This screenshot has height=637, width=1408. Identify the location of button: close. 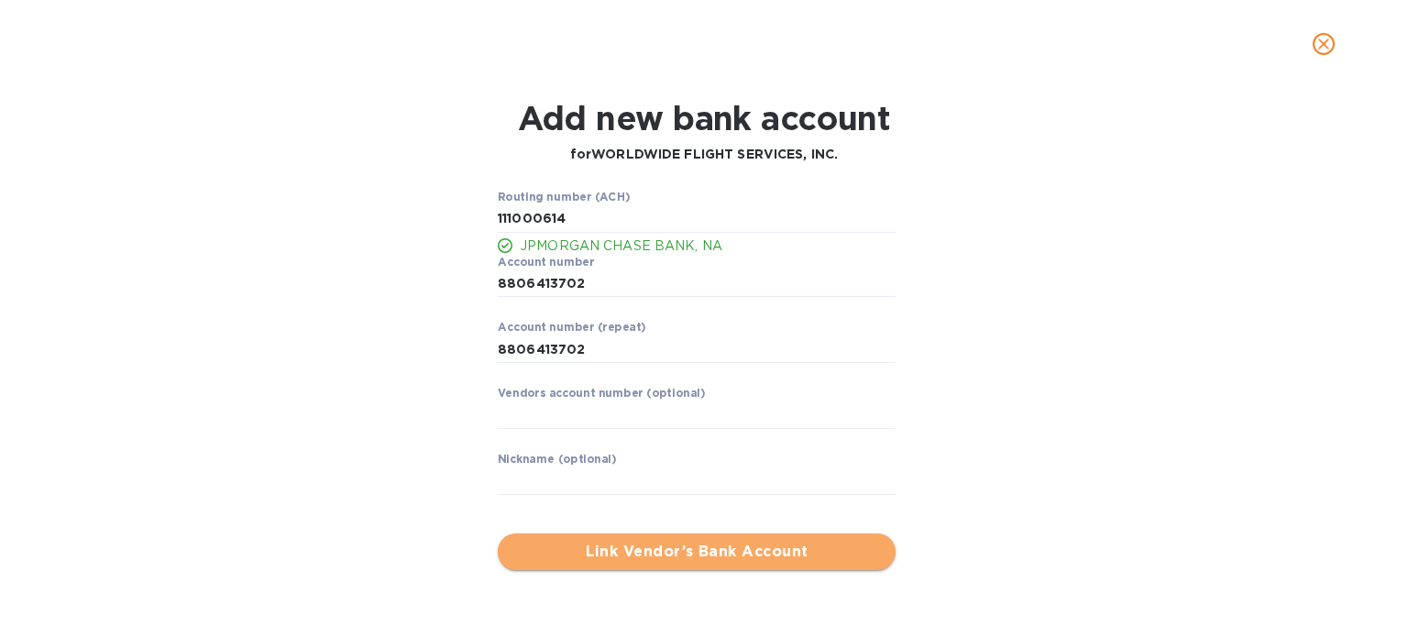
(1324, 44).